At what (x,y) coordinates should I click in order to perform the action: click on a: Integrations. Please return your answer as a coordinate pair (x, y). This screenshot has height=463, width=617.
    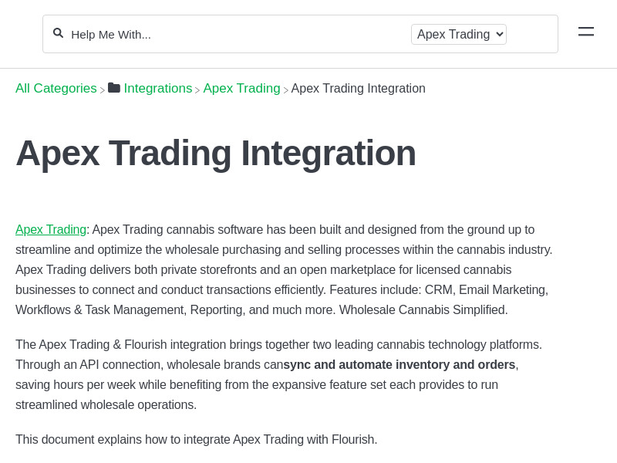
    Looking at the image, I should click on (150, 88).